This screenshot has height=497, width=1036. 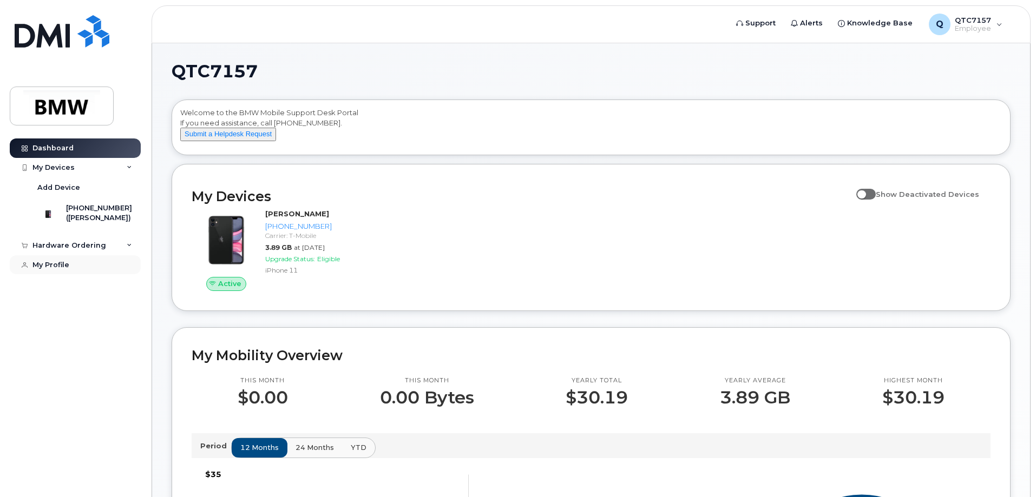 I want to click on p: Period, so click(x=215, y=446).